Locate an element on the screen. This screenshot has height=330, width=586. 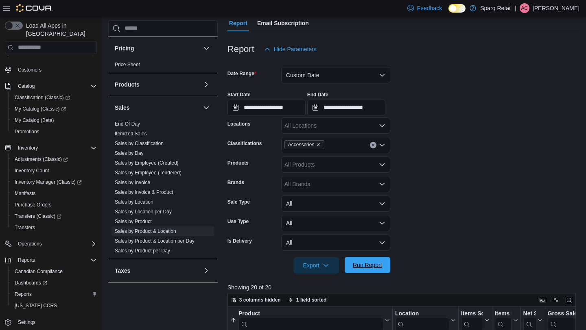
label: Locations is located at coordinates (239, 124).